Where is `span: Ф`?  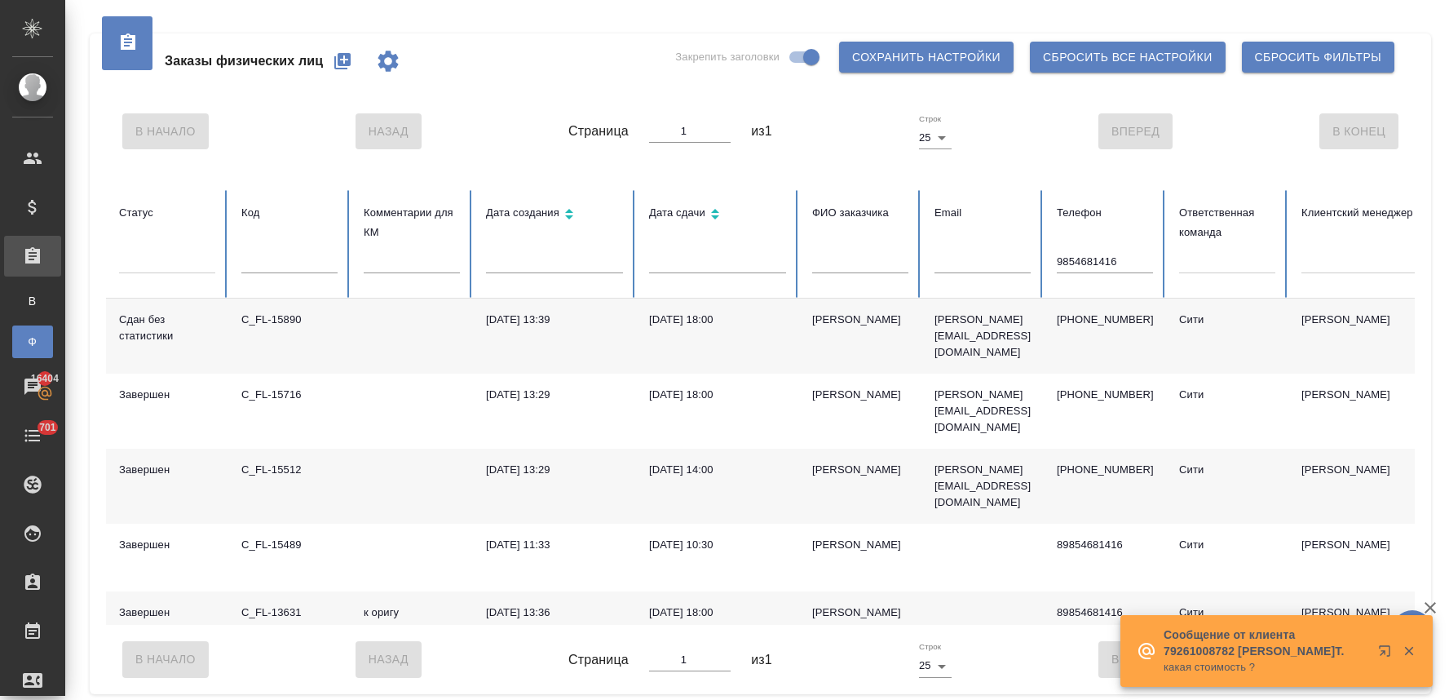 span: Ф is located at coordinates (33, 342).